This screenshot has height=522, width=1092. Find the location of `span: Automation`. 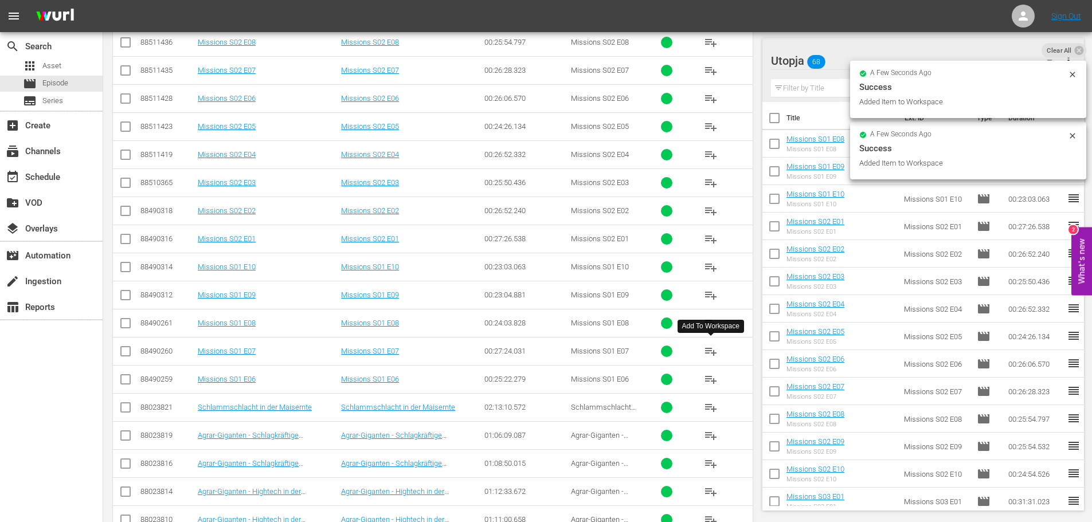

span: Automation is located at coordinates (13, 256).